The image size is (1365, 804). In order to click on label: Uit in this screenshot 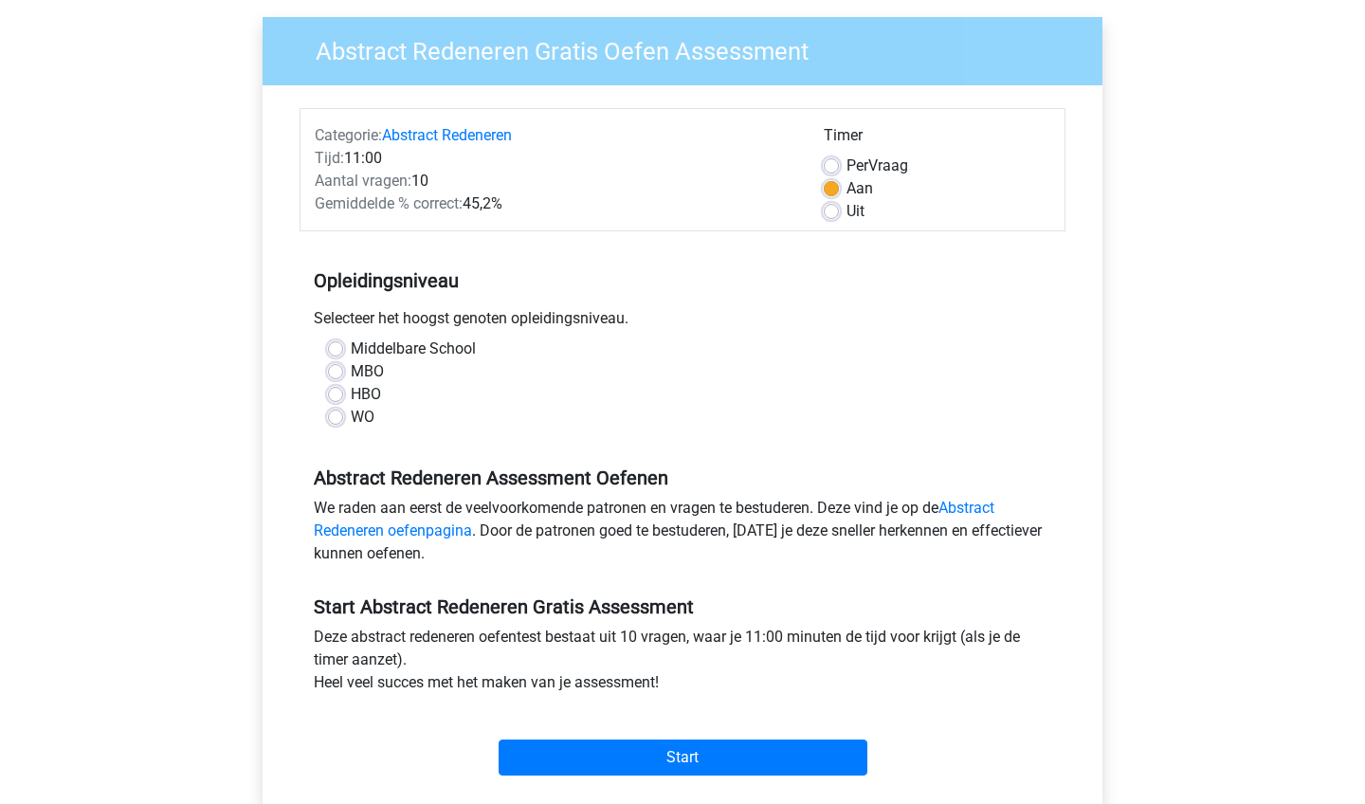, I will do `click(855, 211)`.